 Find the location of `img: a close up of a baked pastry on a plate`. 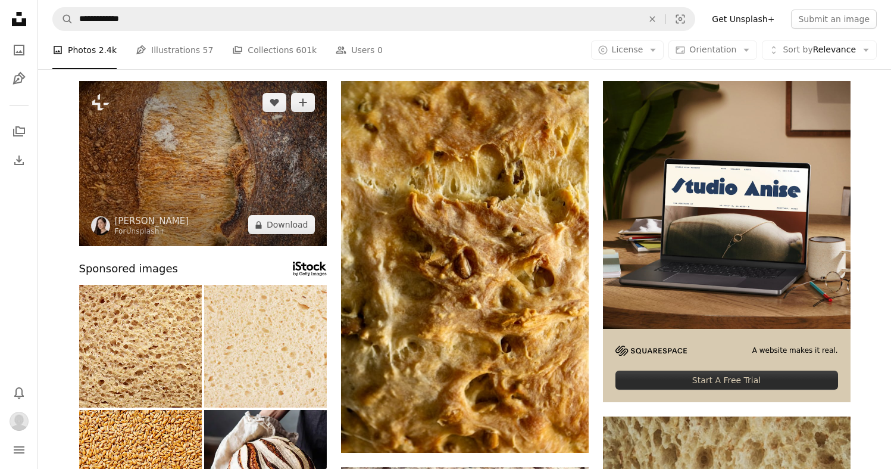

img: a close up of a baked pastry on a plate is located at coordinates (465, 267).